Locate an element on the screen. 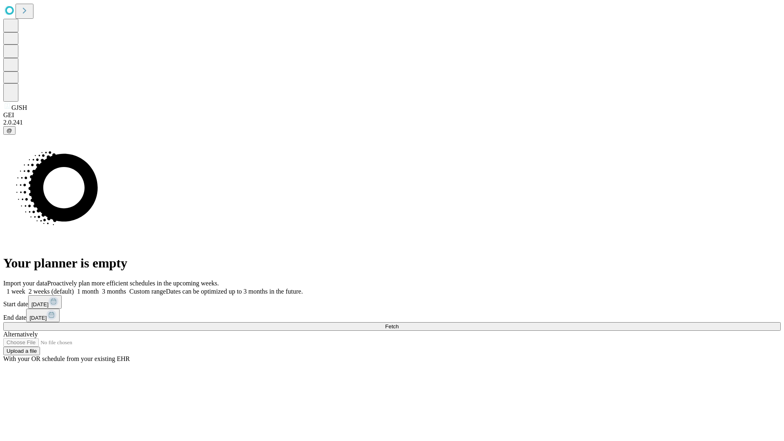 The height and width of the screenshot is (441, 784). span: Import your data is located at coordinates (25, 283).